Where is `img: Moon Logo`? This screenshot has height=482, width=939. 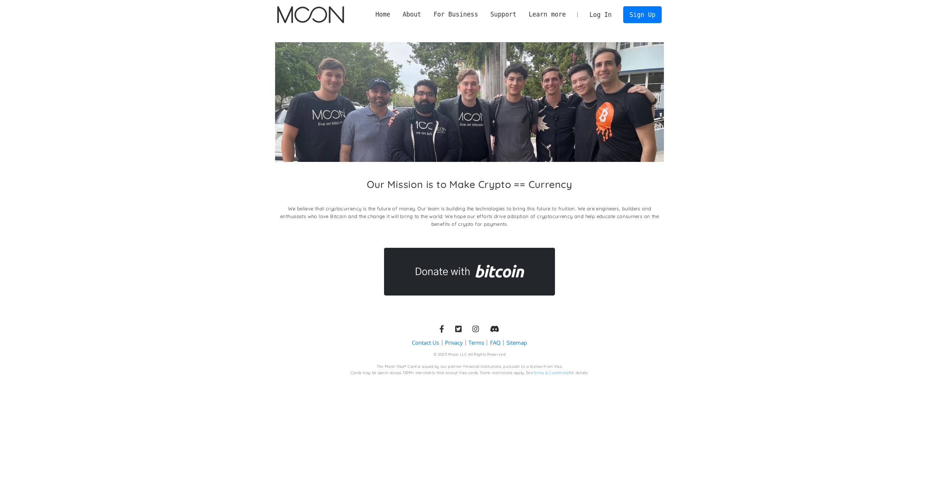
img: Moon Logo is located at coordinates (310, 15).